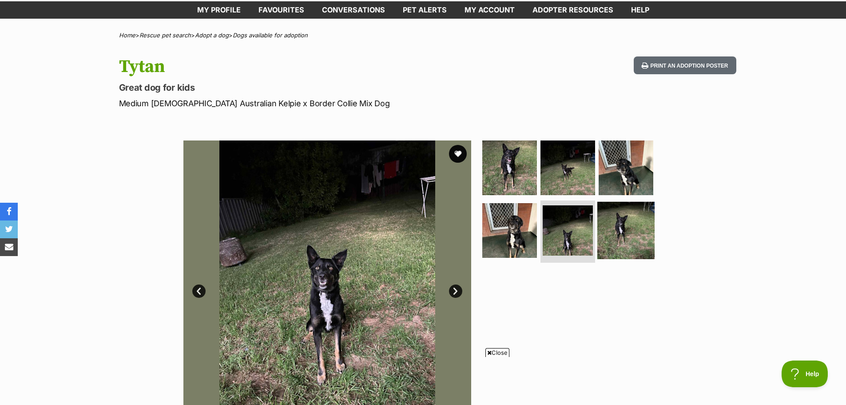 The width and height of the screenshot is (846, 405). I want to click on a: Adopt a dog, so click(212, 35).